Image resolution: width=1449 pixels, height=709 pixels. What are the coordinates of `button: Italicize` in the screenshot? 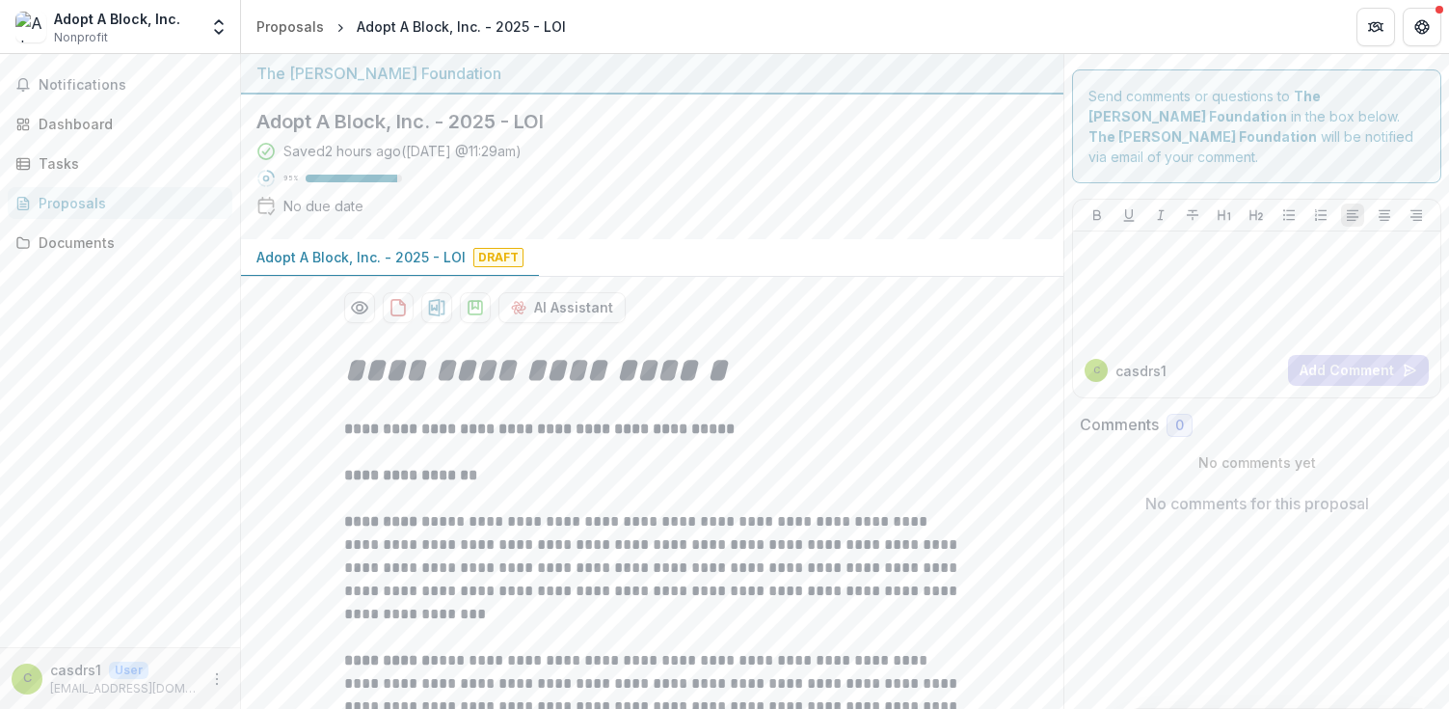 It's located at (1161, 215).